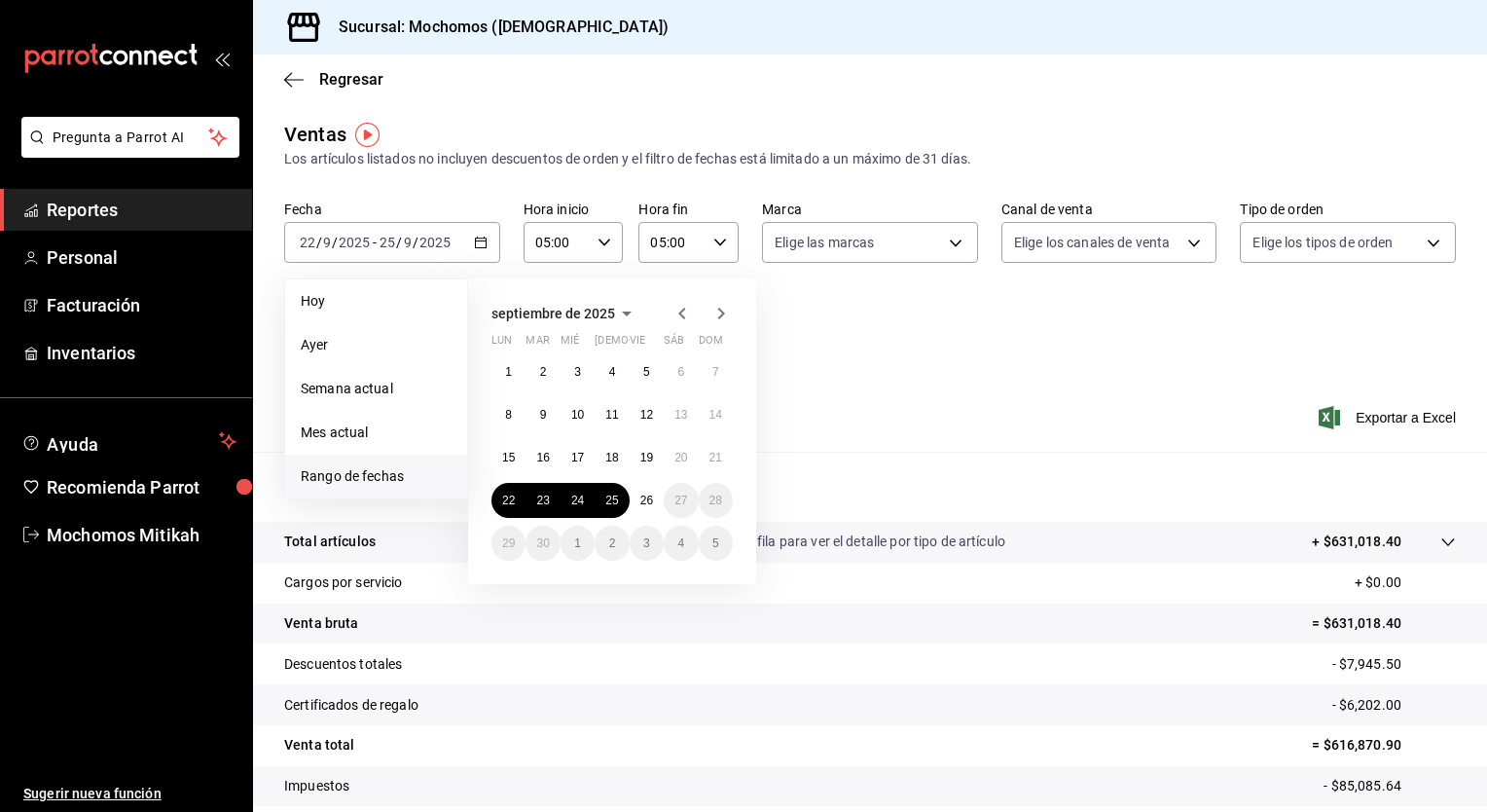  What do you see at coordinates (542, 372) in the screenshot?
I see `button: 2 de septiembre de 2025` at bounding box center [542, 372].